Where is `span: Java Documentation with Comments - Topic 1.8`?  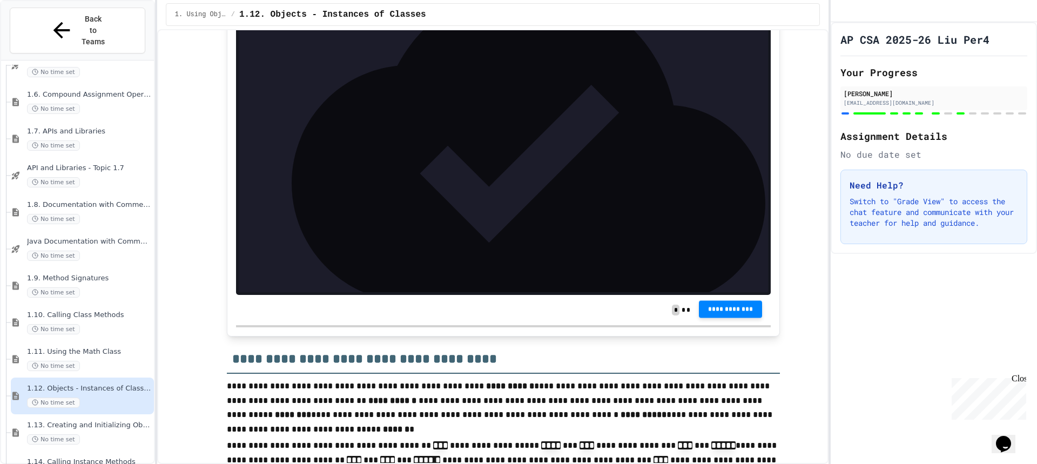
span: Java Documentation with Comments - Topic 1.8 is located at coordinates (89, 242).